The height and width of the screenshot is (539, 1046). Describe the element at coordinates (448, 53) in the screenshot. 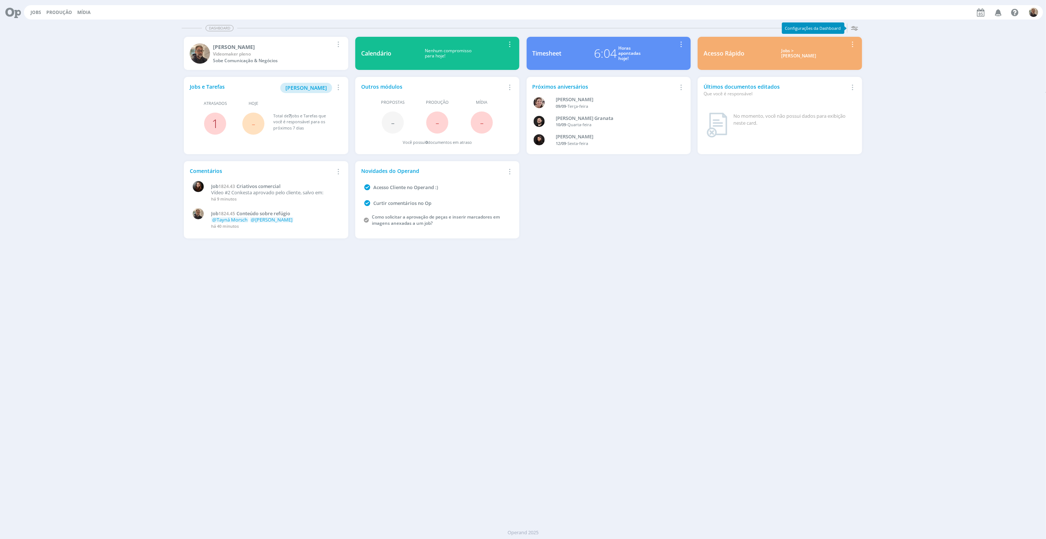

I see `div: Nenhum compromisso para hoje!` at that location.